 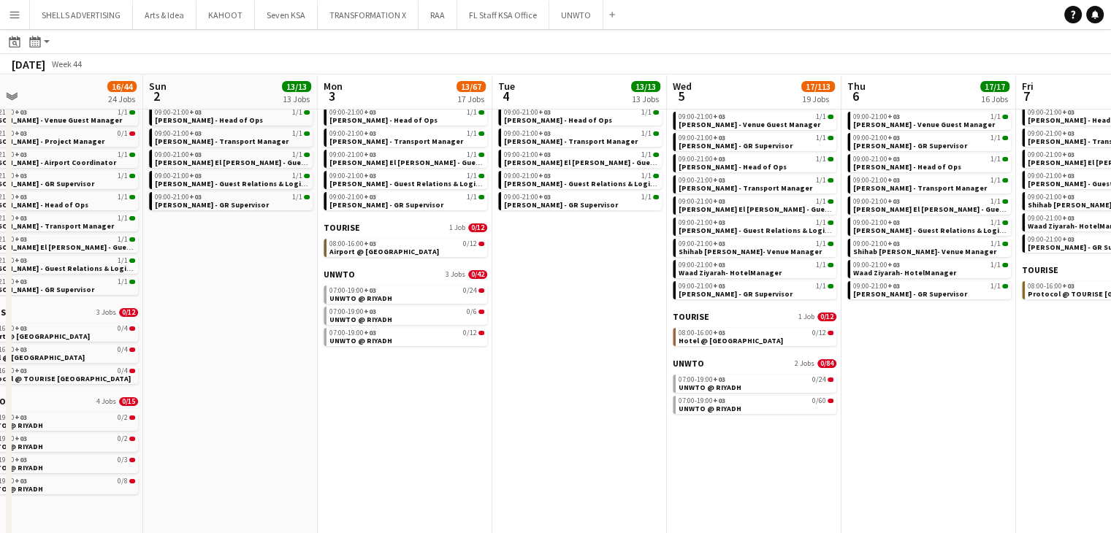 I want to click on button: SHELLS ADVERTISING, so click(x=81, y=15).